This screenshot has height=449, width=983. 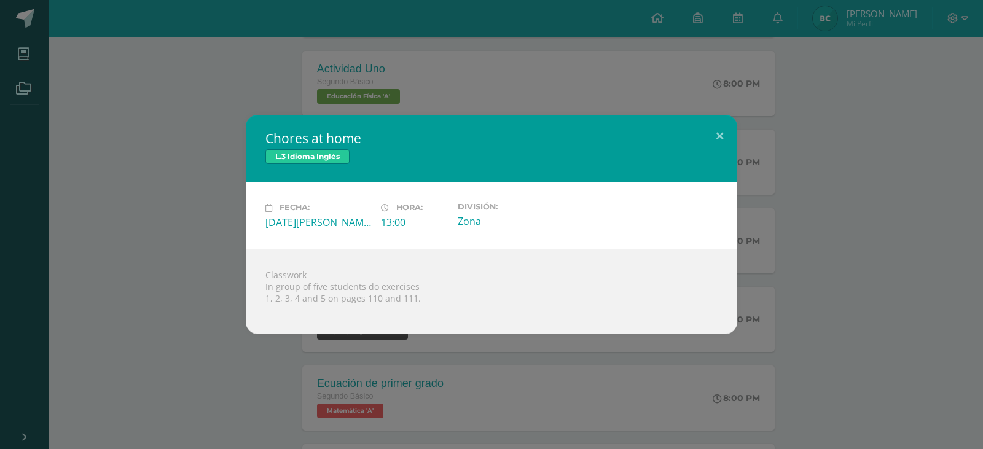 I want to click on span: Fecha:, so click(x=294, y=208).